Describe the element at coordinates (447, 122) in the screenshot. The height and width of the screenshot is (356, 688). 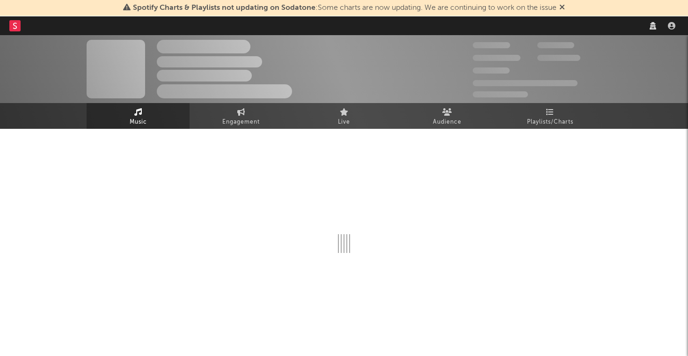
I see `span: Audience` at that location.